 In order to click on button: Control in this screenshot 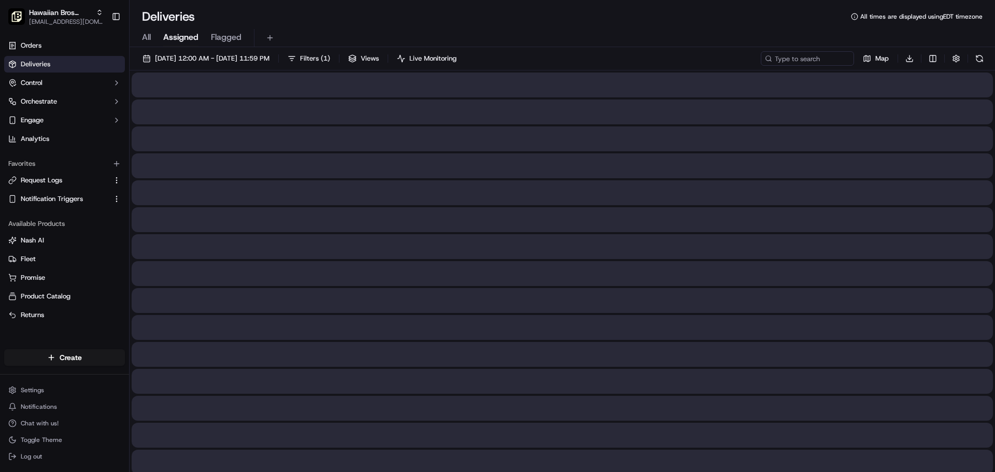, I will do `click(64, 83)`.